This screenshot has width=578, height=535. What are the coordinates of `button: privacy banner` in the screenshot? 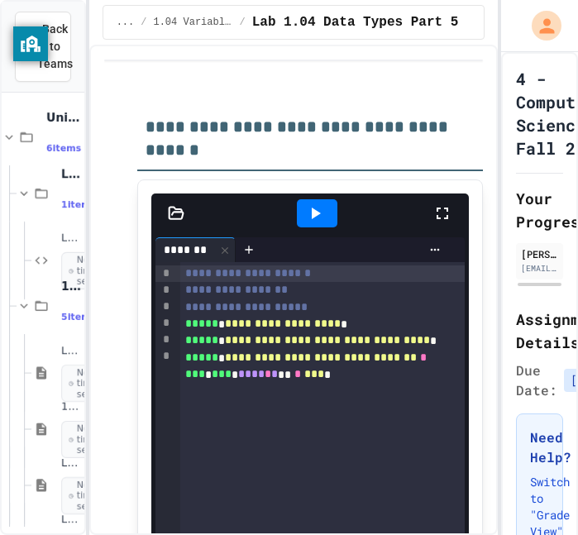 It's located at (31, 44).